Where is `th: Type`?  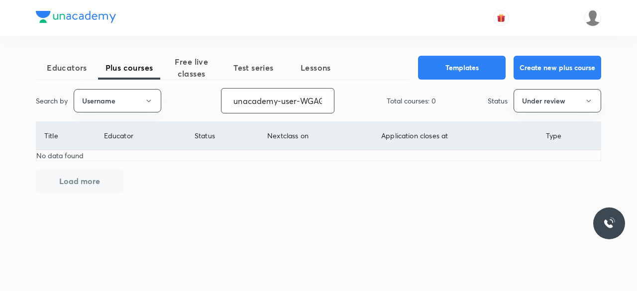
th: Type is located at coordinates (568, 136).